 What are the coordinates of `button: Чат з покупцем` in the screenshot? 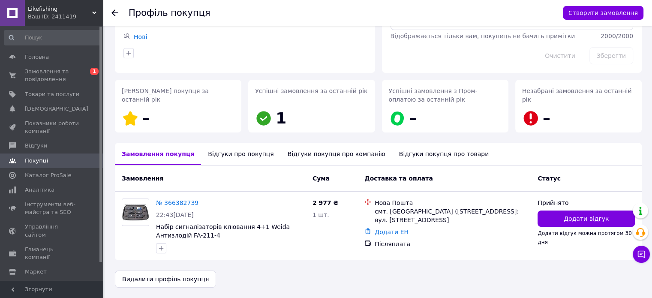 It's located at (641, 254).